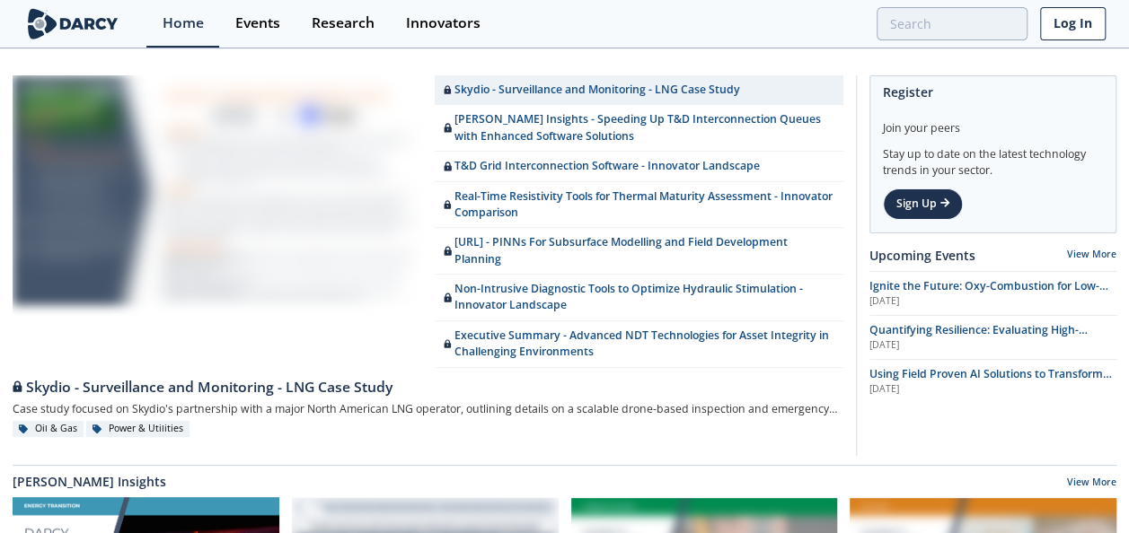 The image size is (1129, 533). What do you see at coordinates (992, 92) in the screenshot?
I see `div: Register` at bounding box center [992, 92].